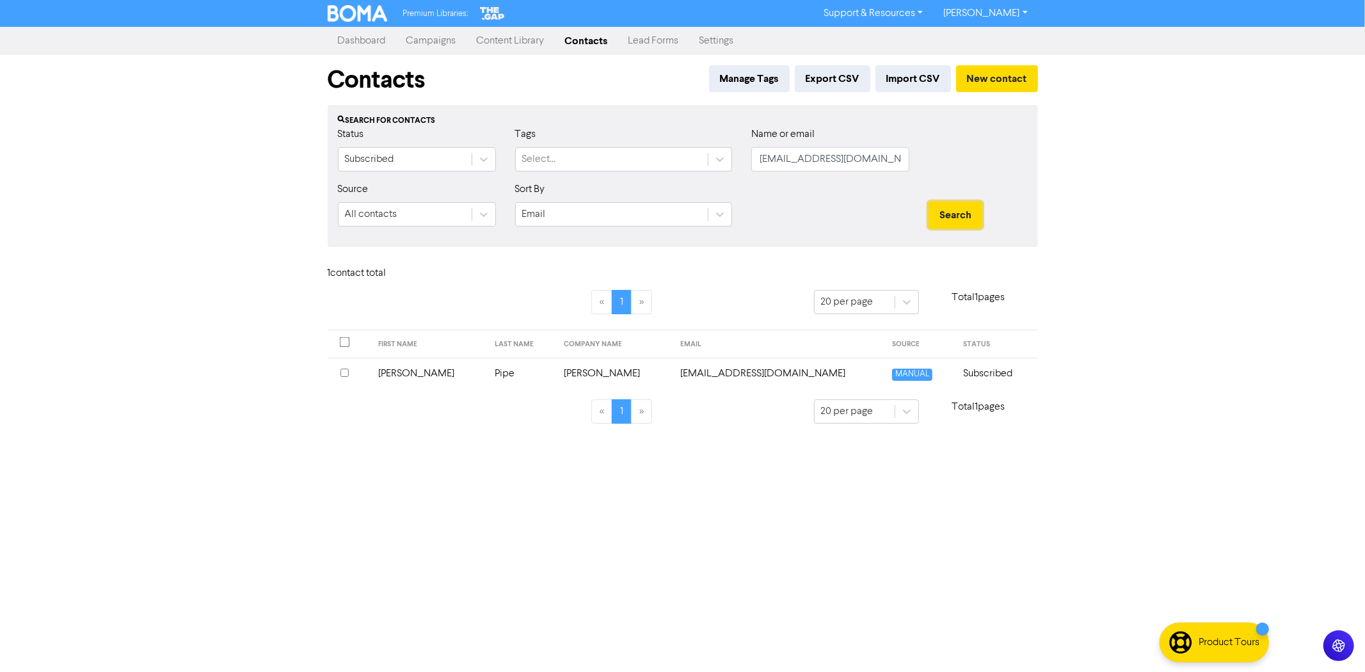  Describe the element at coordinates (913, 79) in the screenshot. I see `button: Import CSV` at that location.